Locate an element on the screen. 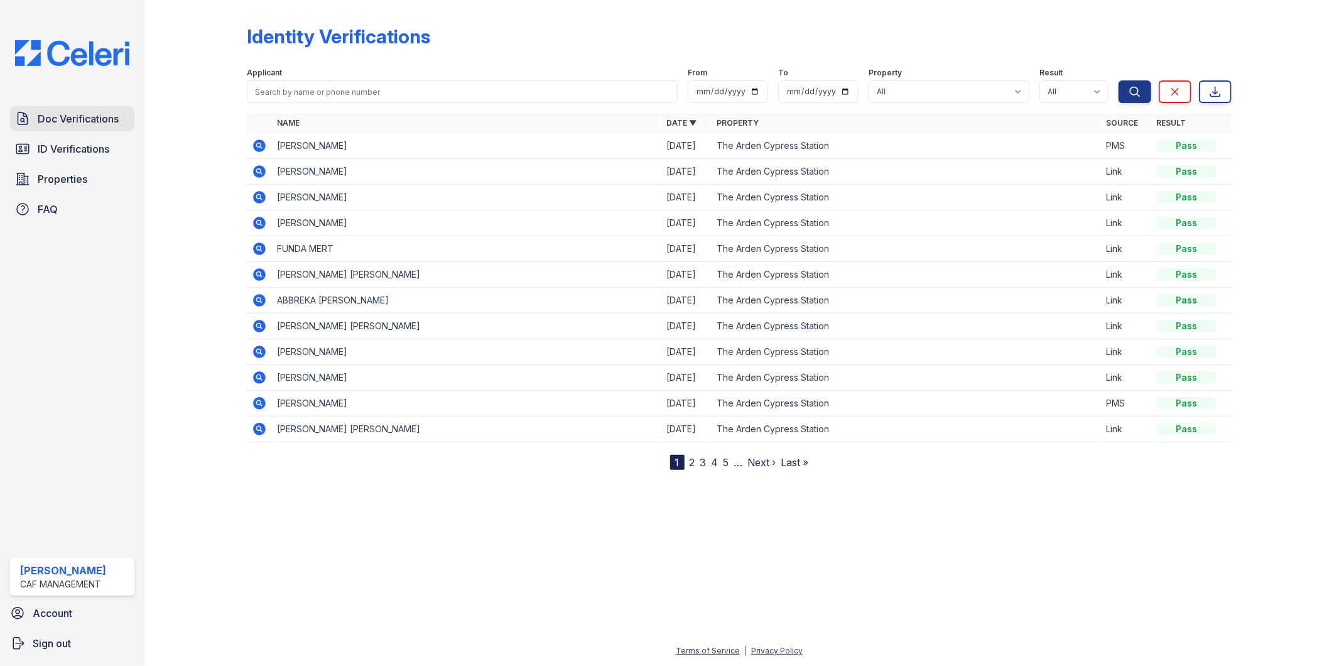 The image size is (1334, 666). span: Account is located at coordinates (52, 613).